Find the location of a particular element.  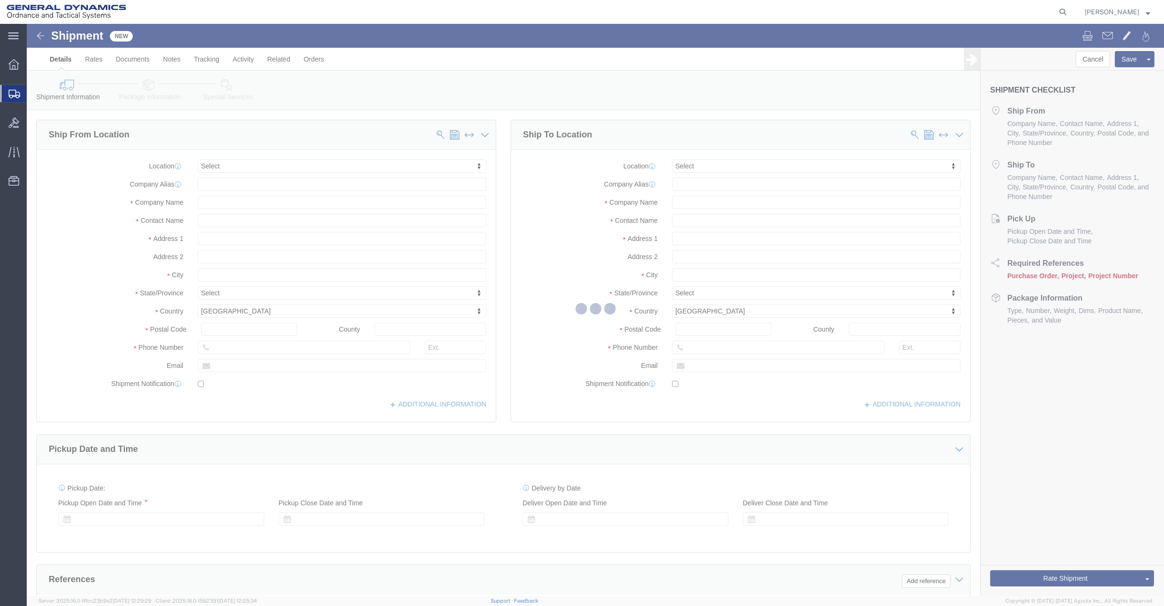

span: Server: 2025.16.0-1ffcc23b9e2 is located at coordinates (95, 601).